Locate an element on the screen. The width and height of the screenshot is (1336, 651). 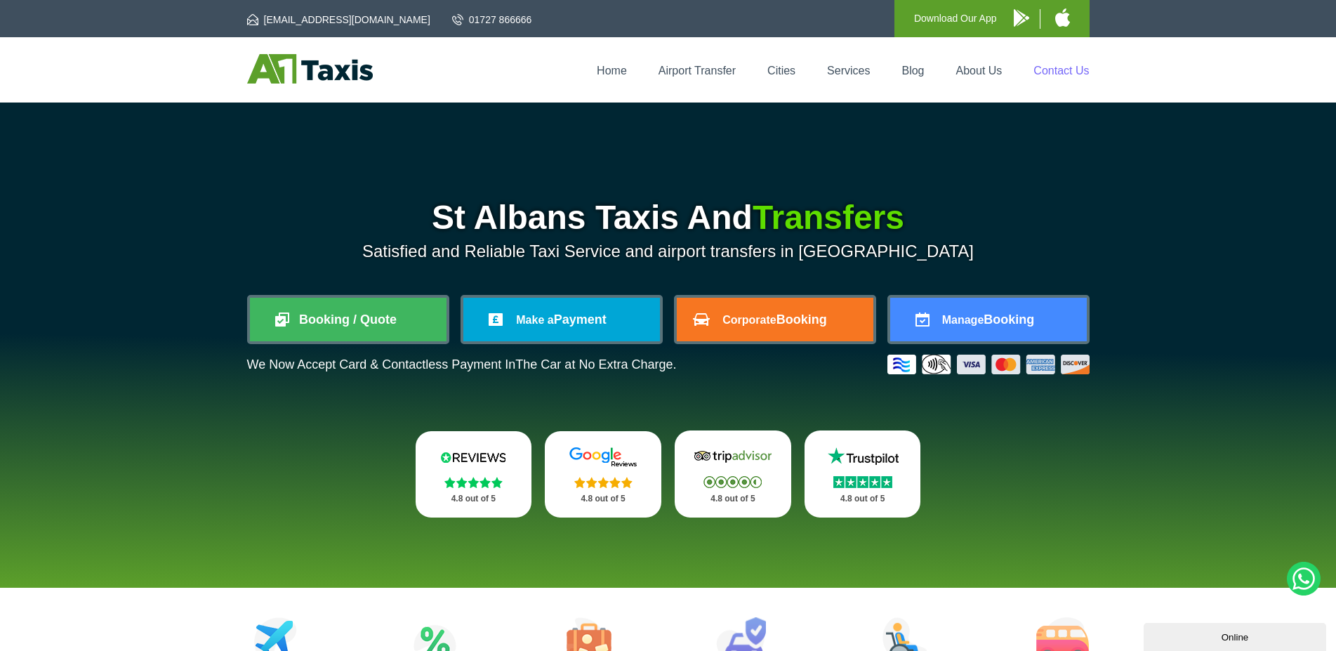
span: The Car at No Extra Charge. is located at coordinates (595, 364).